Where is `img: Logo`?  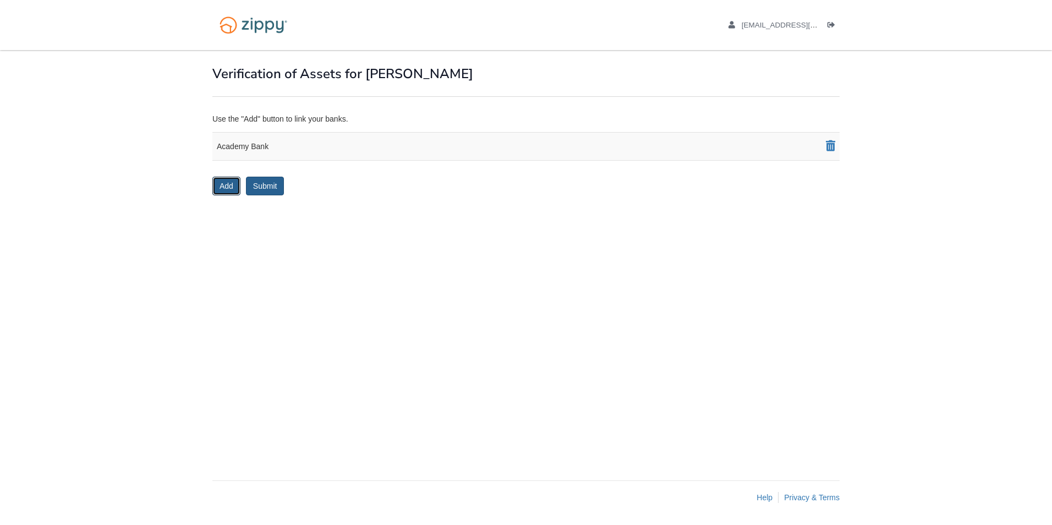
img: Logo is located at coordinates (253, 25).